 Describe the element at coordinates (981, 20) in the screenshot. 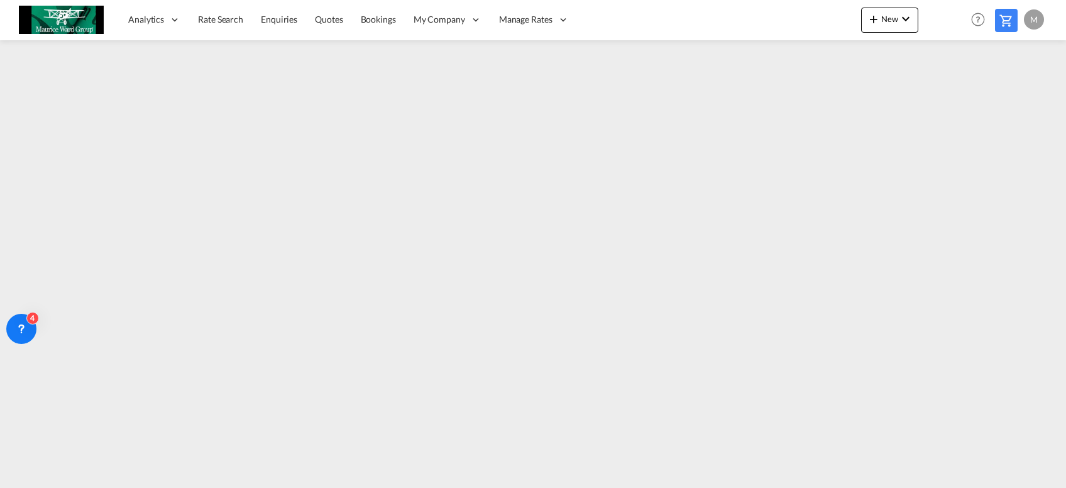

I see `div: Help` at that location.